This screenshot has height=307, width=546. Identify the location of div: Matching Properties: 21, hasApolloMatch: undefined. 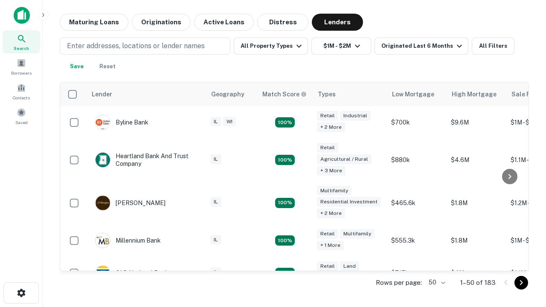
(285, 123).